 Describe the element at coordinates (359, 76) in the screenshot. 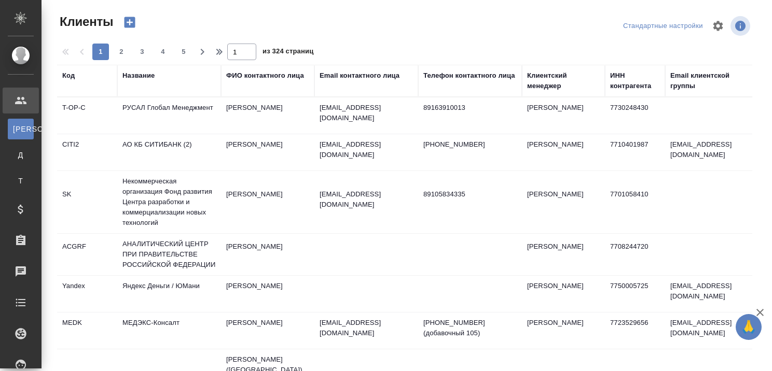

I see `div: Email контактного лица` at that location.